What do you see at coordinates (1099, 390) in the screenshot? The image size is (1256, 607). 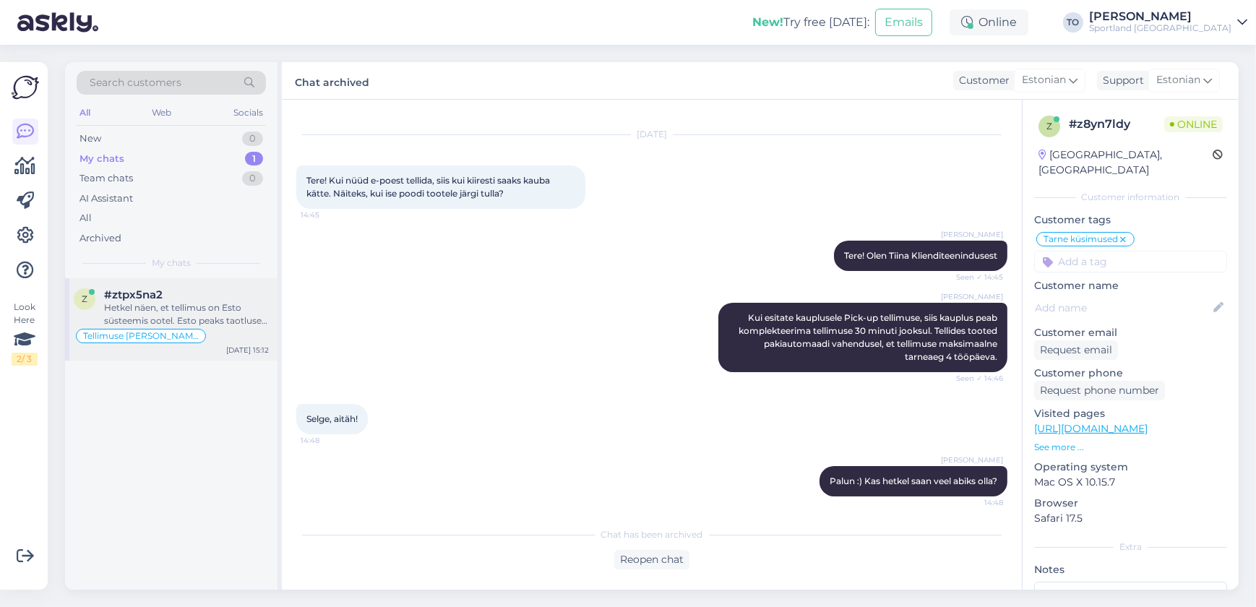 I see `div: Request phone number` at bounding box center [1099, 390].